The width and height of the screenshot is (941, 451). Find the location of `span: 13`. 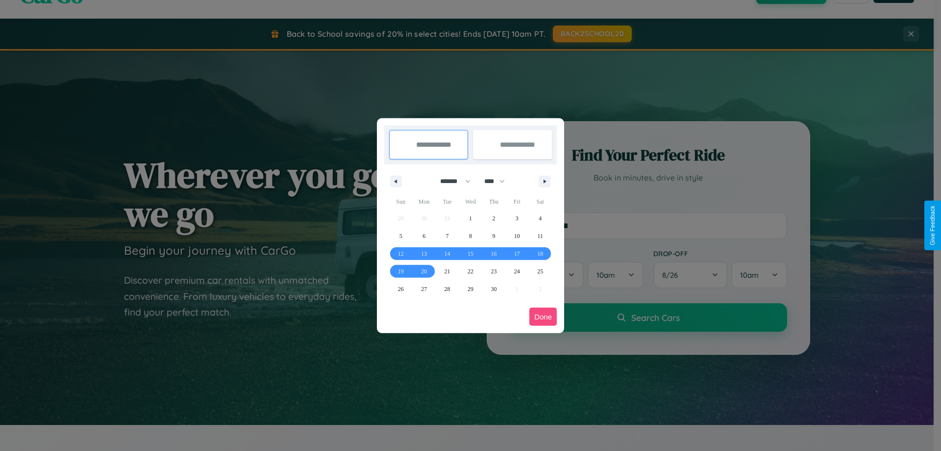

span: 13 is located at coordinates (424, 253).